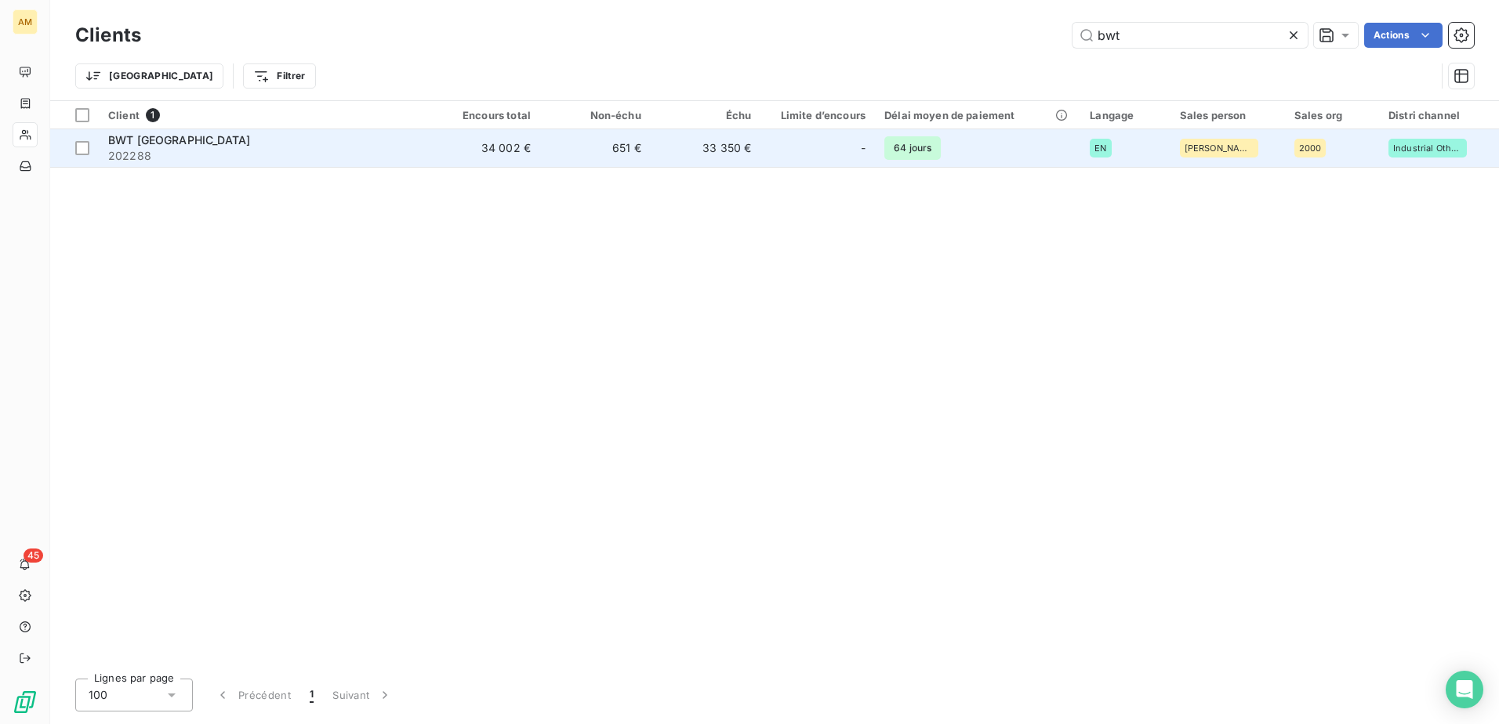  What do you see at coordinates (362, 695) in the screenshot?
I see `button: Suivant` at bounding box center [362, 695].